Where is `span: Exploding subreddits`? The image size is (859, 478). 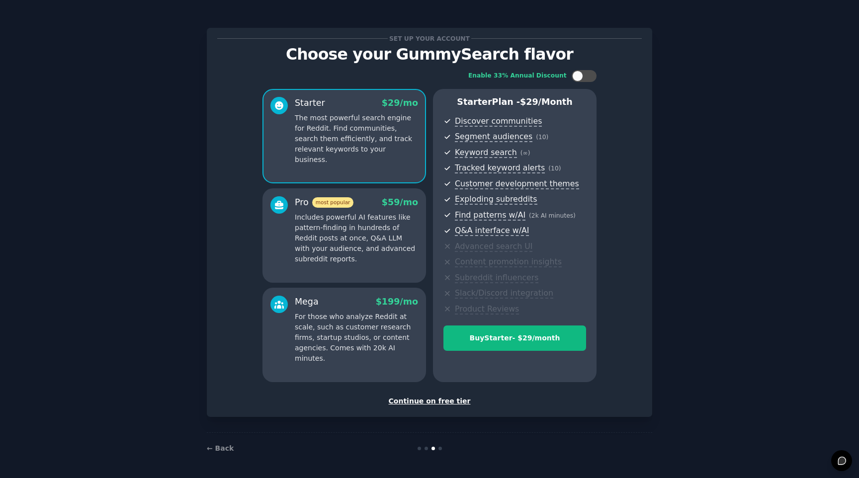 span: Exploding subreddits is located at coordinates (496, 199).